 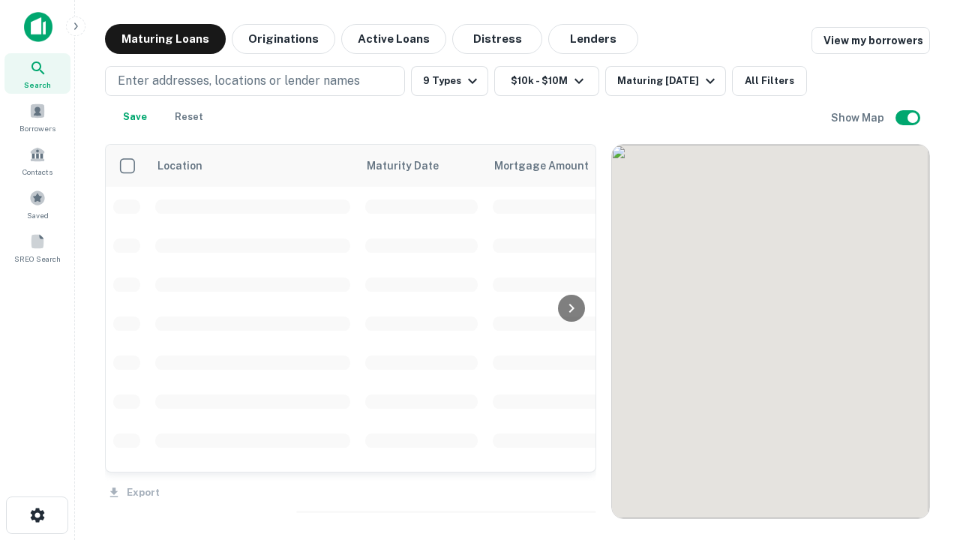 What do you see at coordinates (859, 118) in the screenshot?
I see `h6: Show Map` at bounding box center [859, 118].